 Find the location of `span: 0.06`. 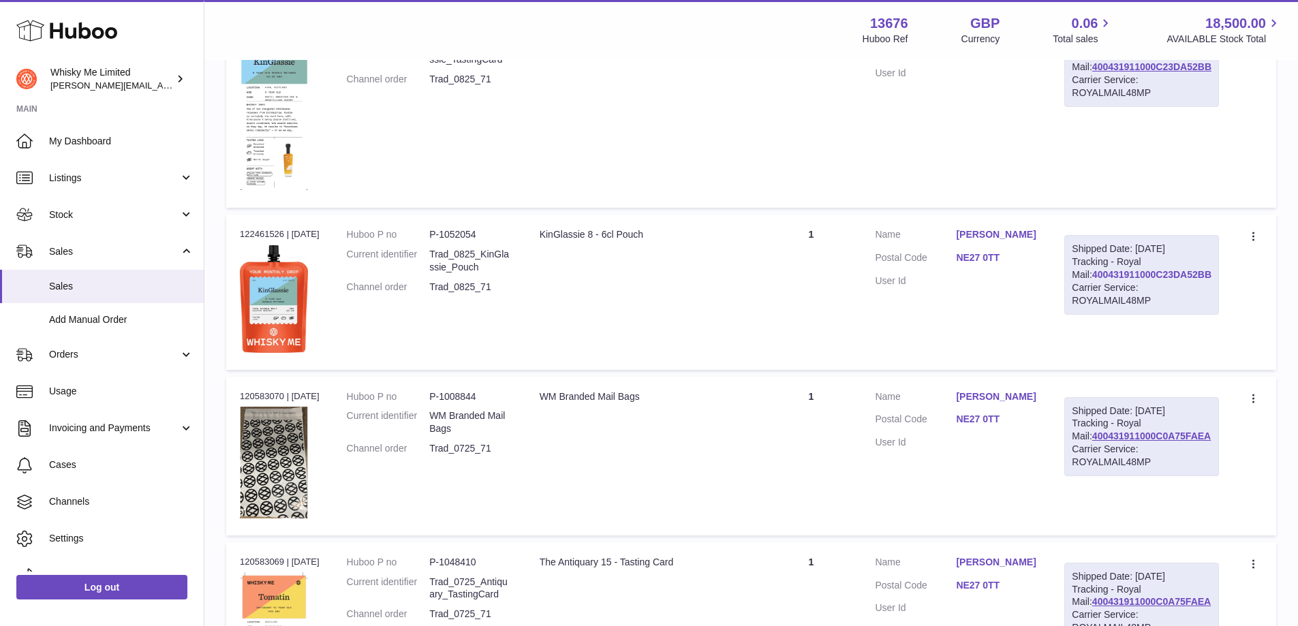

span: 0.06 is located at coordinates (1085, 23).